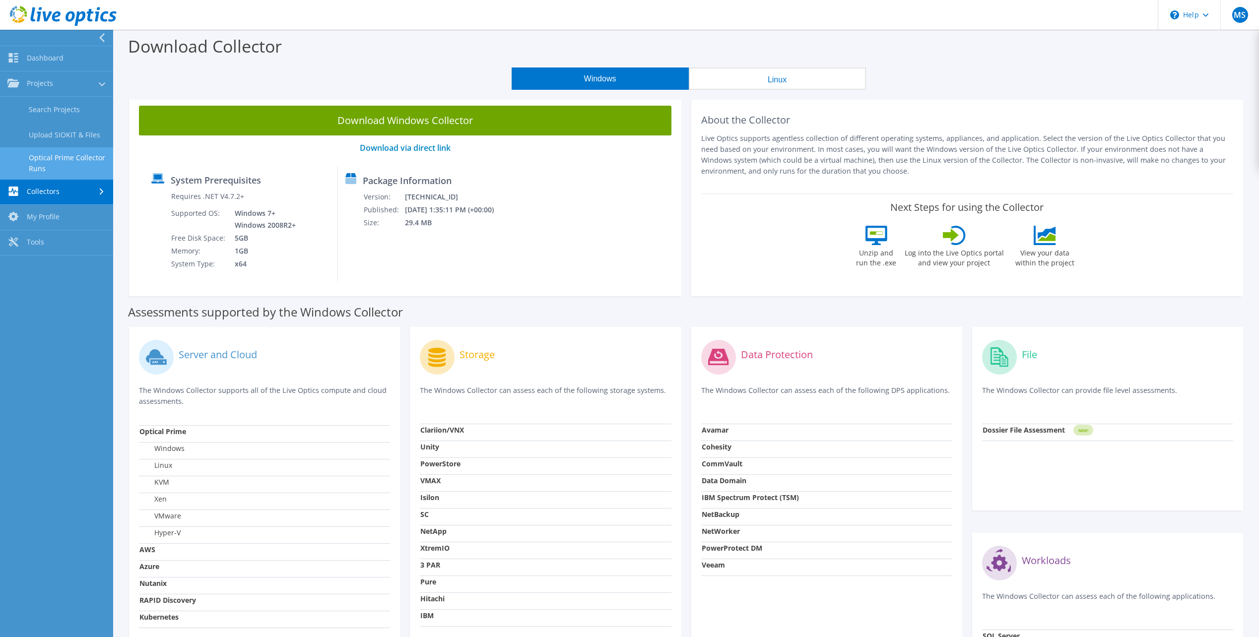  Describe the element at coordinates (430, 446) in the screenshot. I see `strong: Unity` at that location.